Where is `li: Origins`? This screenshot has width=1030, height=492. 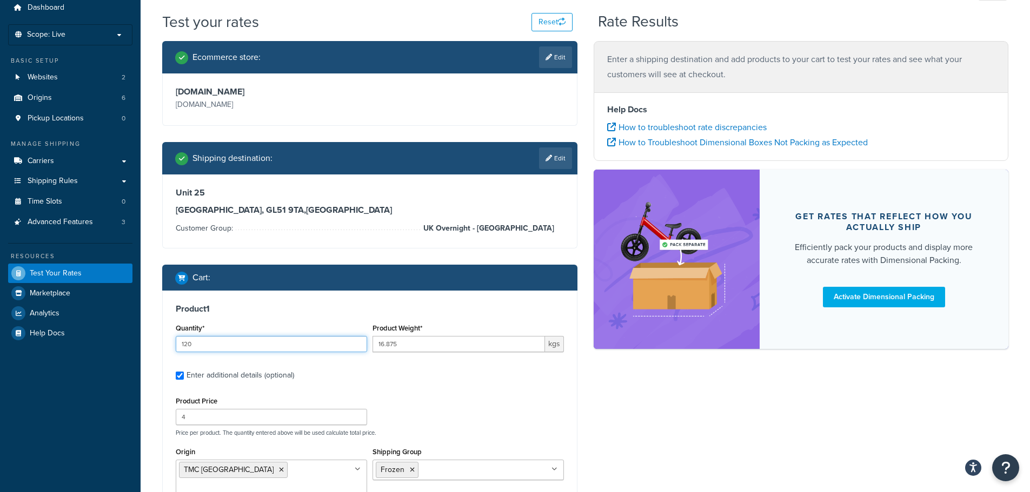
li: Origins is located at coordinates (70, 98).